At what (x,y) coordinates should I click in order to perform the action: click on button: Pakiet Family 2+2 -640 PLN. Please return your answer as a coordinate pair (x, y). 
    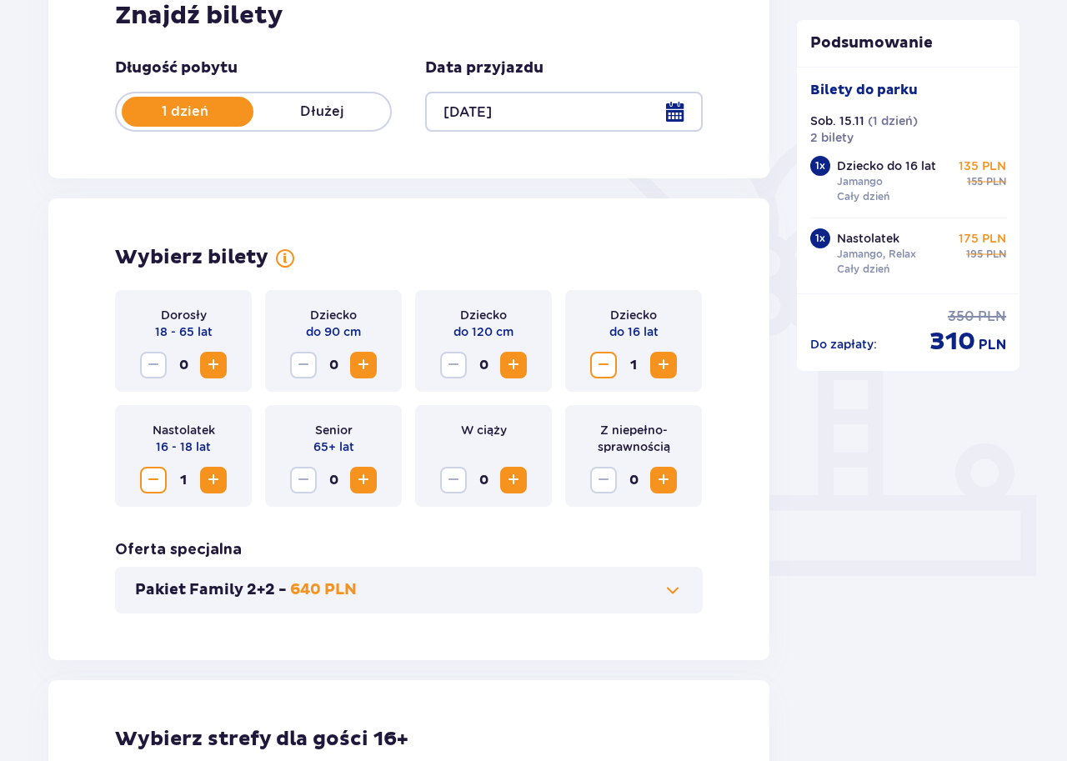
    Looking at the image, I should click on (408, 590).